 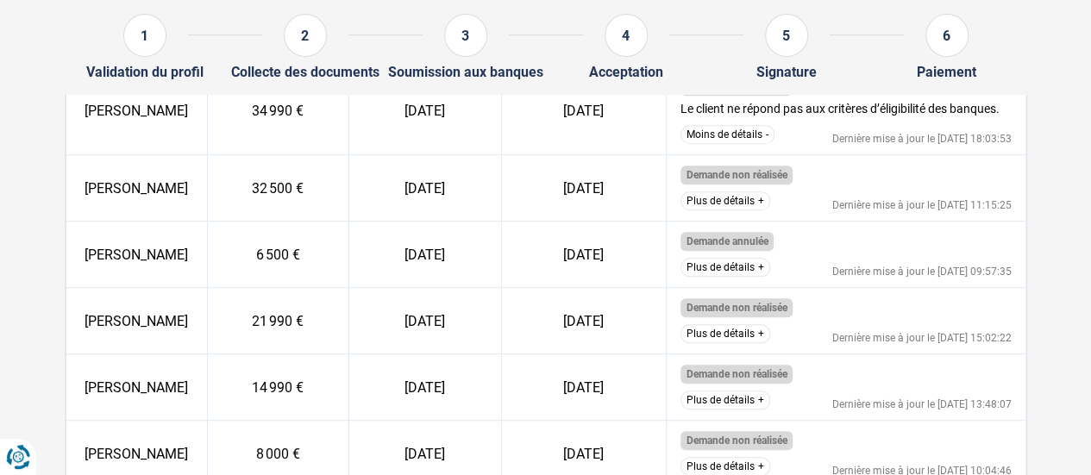 I want to click on div: Paiement, so click(x=946, y=72).